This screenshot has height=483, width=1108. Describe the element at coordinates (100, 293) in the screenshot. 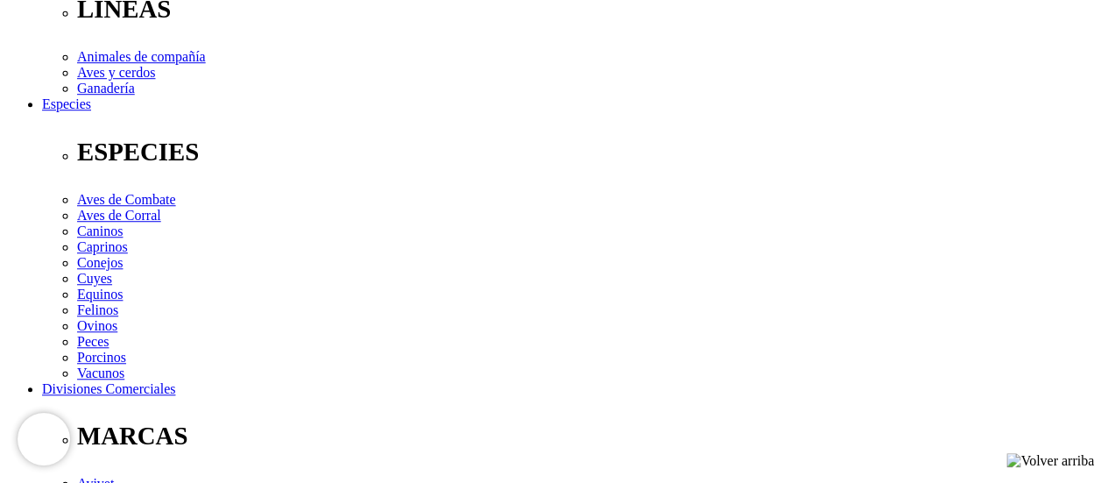

I see `a: Equinos` at that location.